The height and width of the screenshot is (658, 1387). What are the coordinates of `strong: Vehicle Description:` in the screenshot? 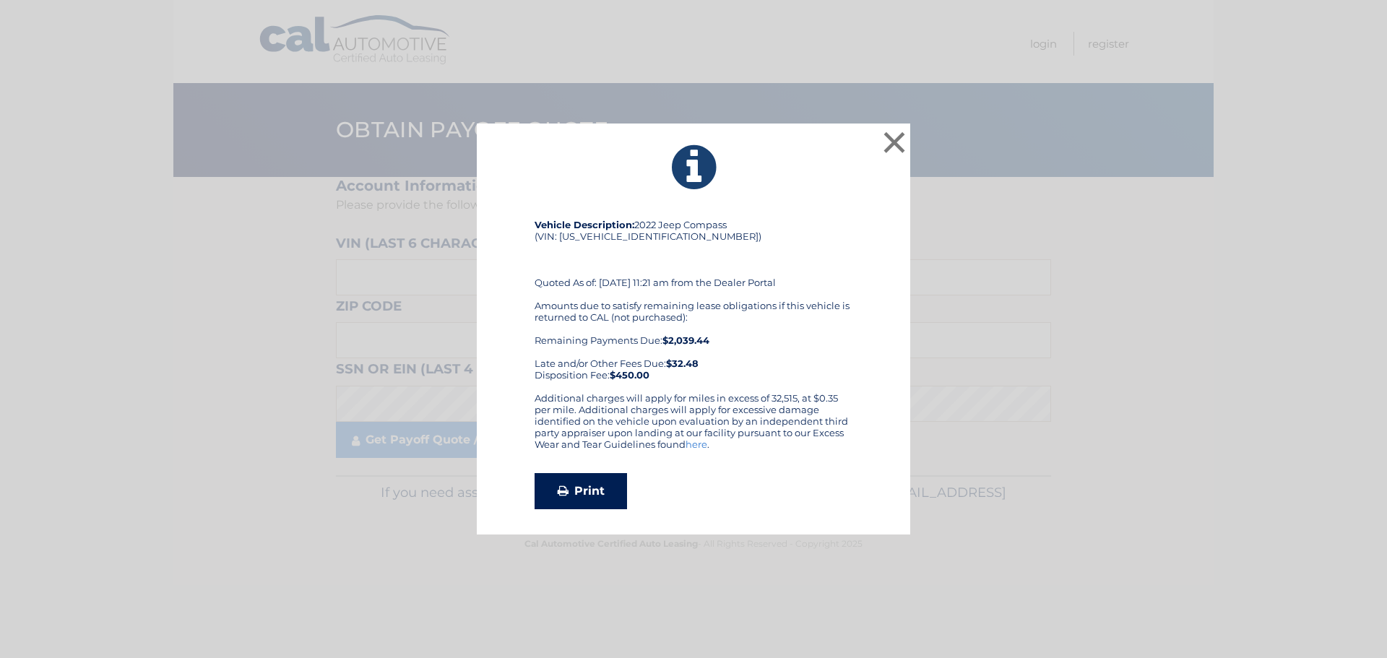 It's located at (584, 225).